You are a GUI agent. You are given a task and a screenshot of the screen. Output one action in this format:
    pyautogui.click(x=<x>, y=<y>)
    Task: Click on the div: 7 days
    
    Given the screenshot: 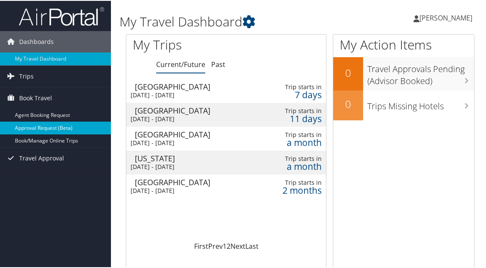 What is the action you would take?
    pyautogui.click(x=297, y=94)
    